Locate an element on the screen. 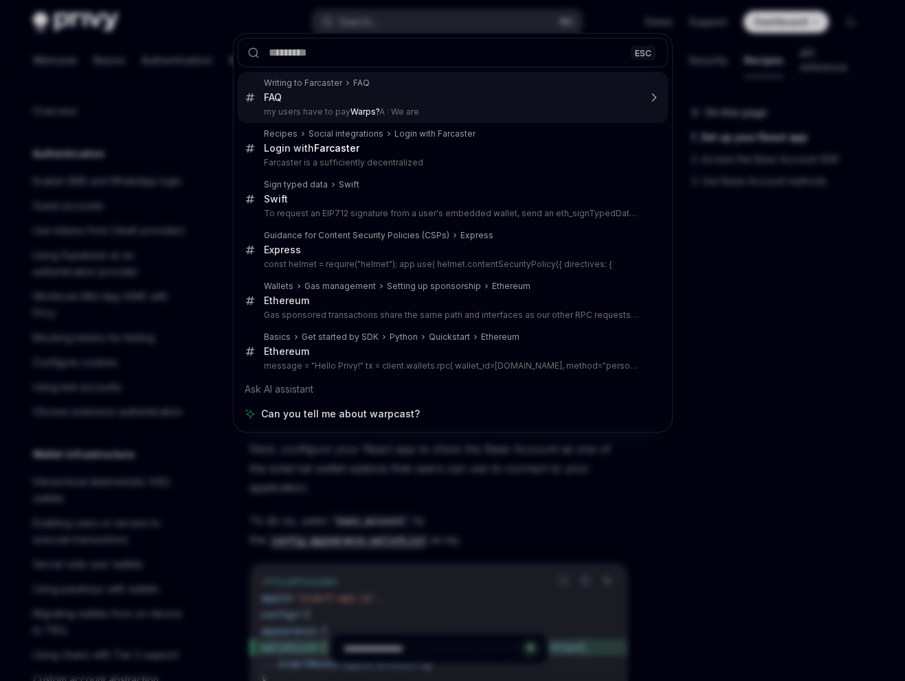 The image size is (905, 681). div: Social integrations is located at coordinates (346, 134).